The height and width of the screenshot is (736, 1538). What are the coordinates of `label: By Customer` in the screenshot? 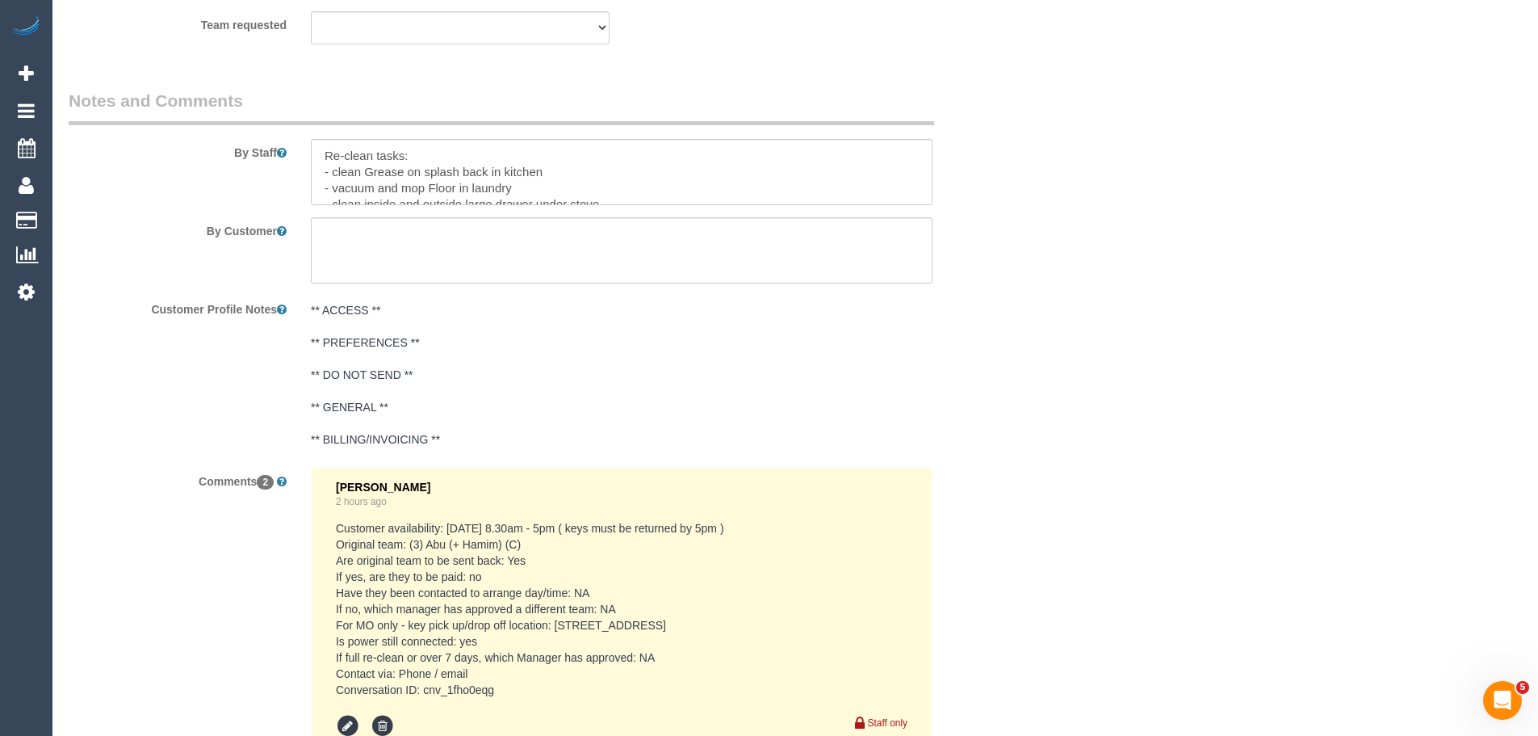 It's located at (178, 228).